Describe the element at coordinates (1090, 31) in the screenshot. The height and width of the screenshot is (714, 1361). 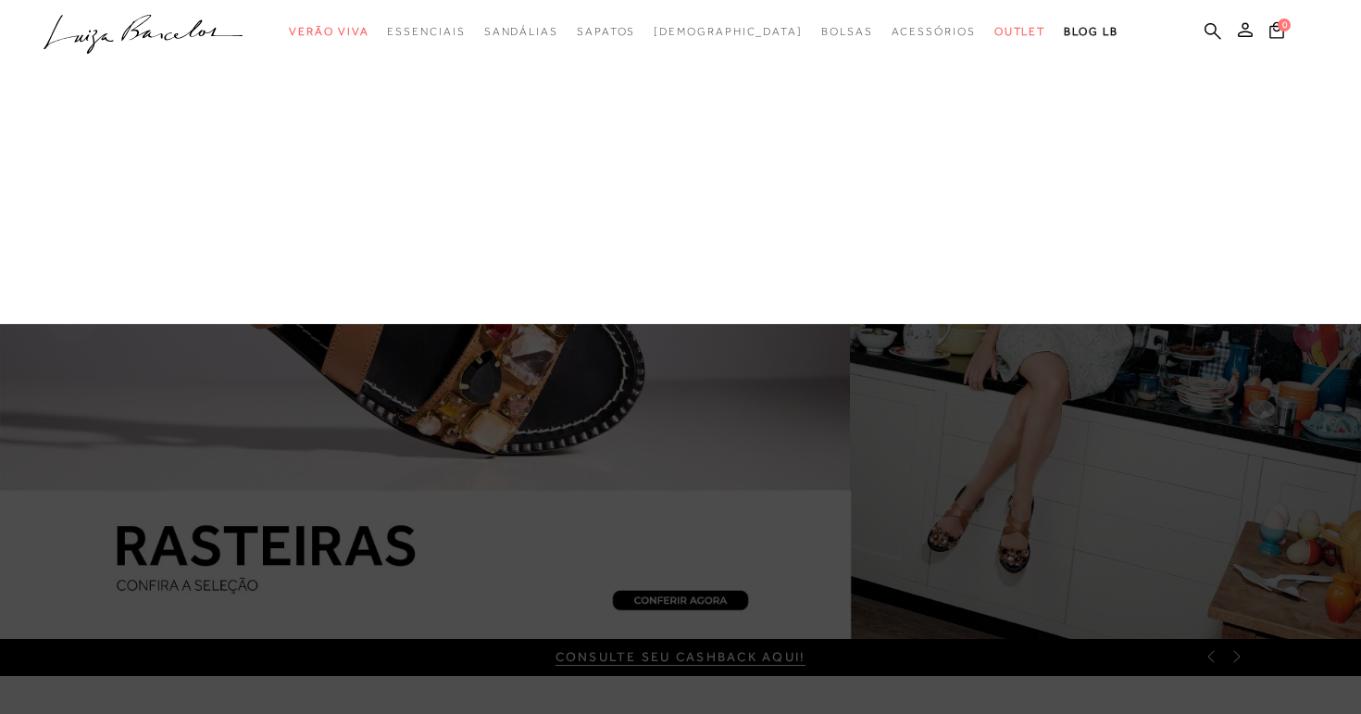
I see `a: BLOG LB` at that location.